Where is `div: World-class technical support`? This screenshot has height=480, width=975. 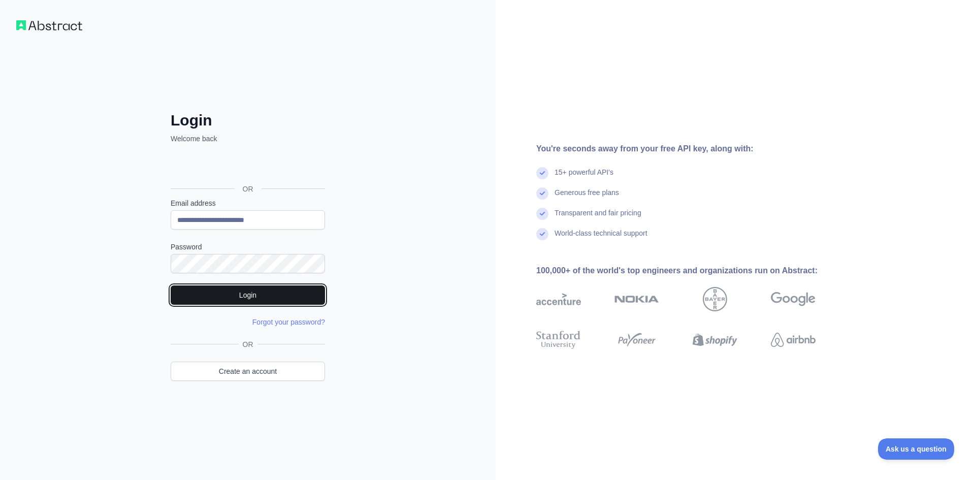 div: World-class technical support is located at coordinates (601, 238).